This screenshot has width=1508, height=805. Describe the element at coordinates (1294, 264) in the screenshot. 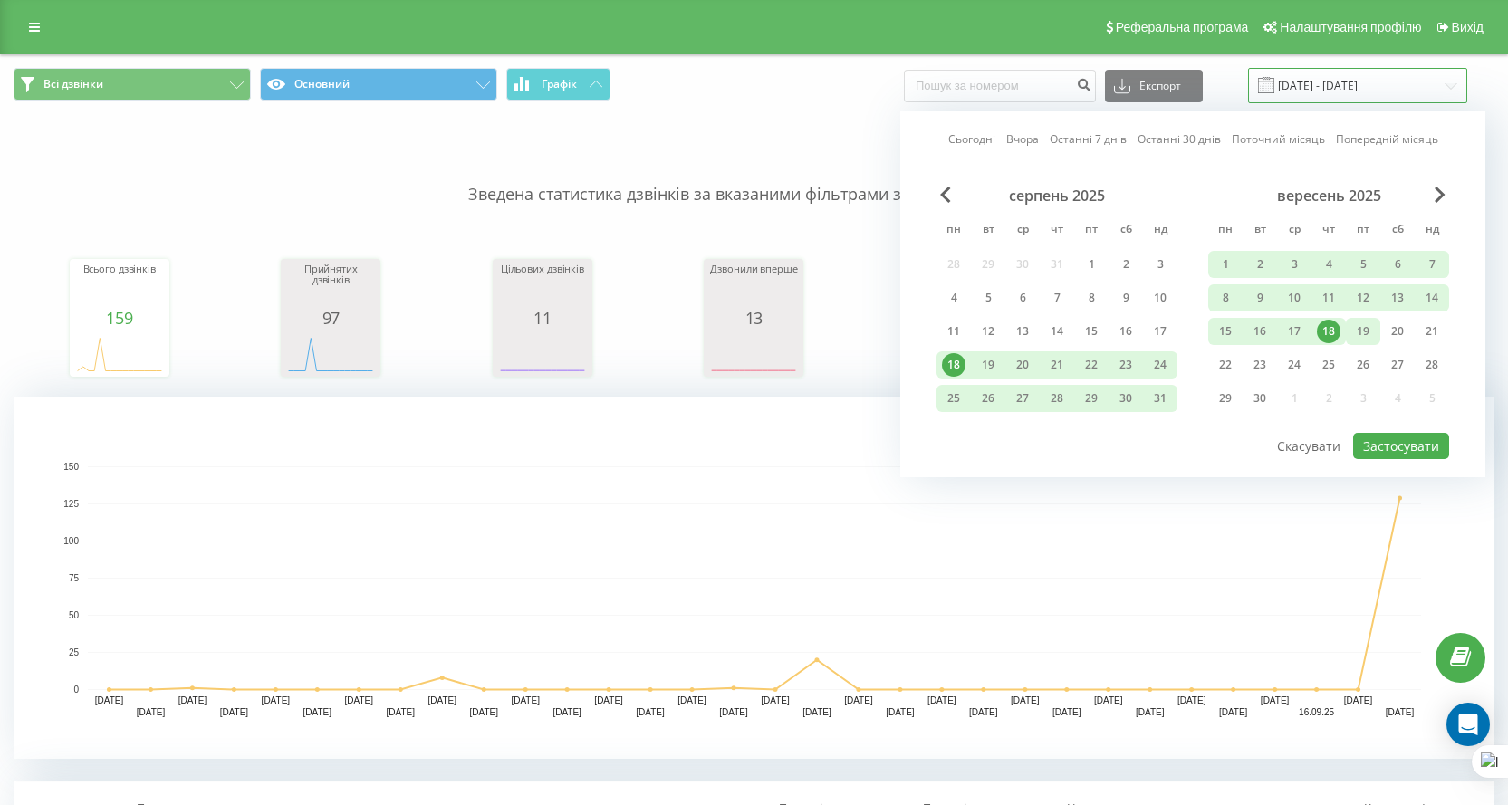

I see `div: ср 3 вер 2025 р.` at that location.